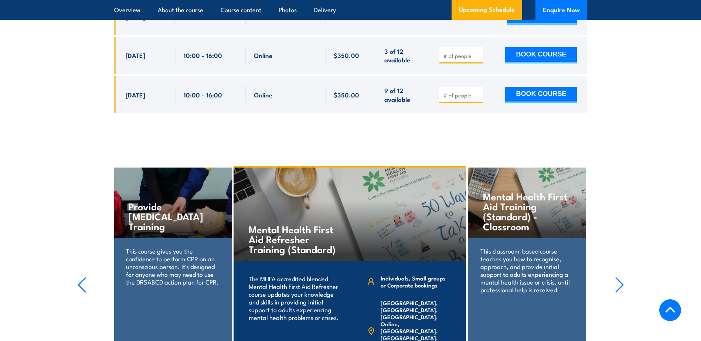  What do you see at coordinates (527, 271) in the screenshot?
I see `p: This classroom-based course teaches you how to recognise, approach, and provide initial support t...` at bounding box center [527, 271].